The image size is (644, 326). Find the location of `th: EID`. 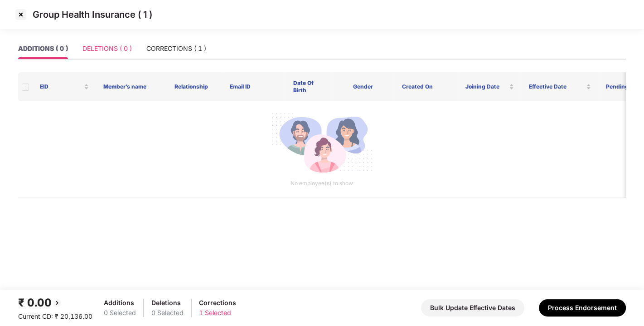

th: EID is located at coordinates (64, 87).